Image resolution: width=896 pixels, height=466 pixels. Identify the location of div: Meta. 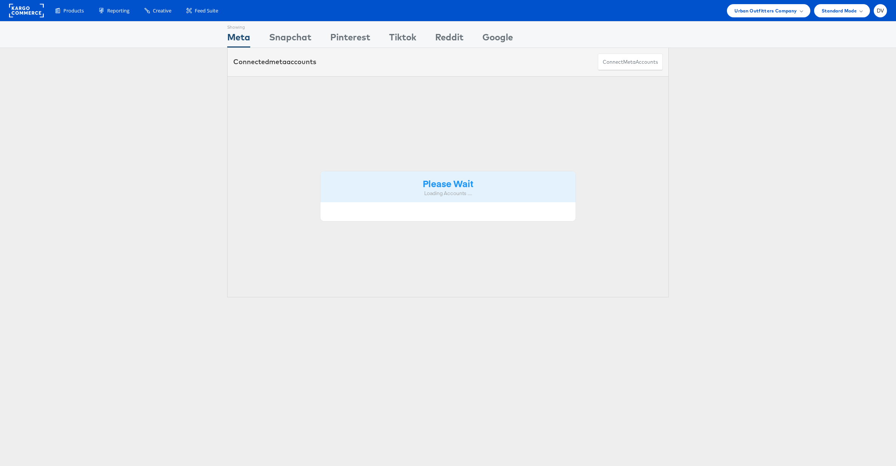
(239, 39).